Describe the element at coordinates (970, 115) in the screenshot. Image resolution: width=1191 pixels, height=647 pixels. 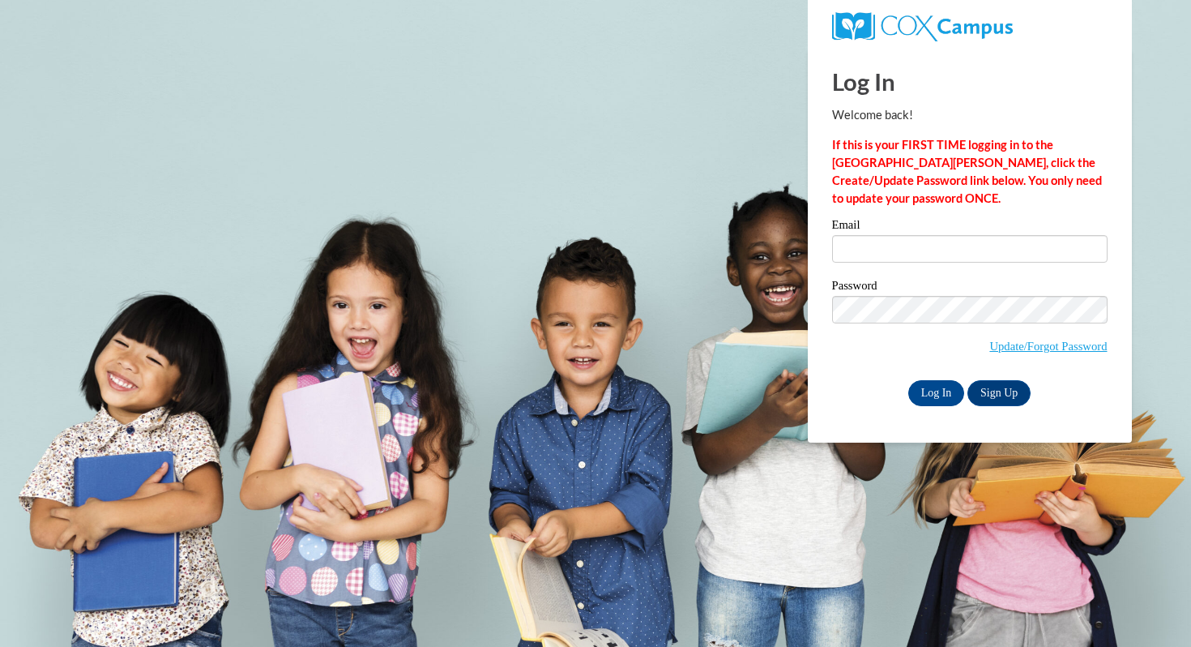
I see `p: Welcome back!` at that location.